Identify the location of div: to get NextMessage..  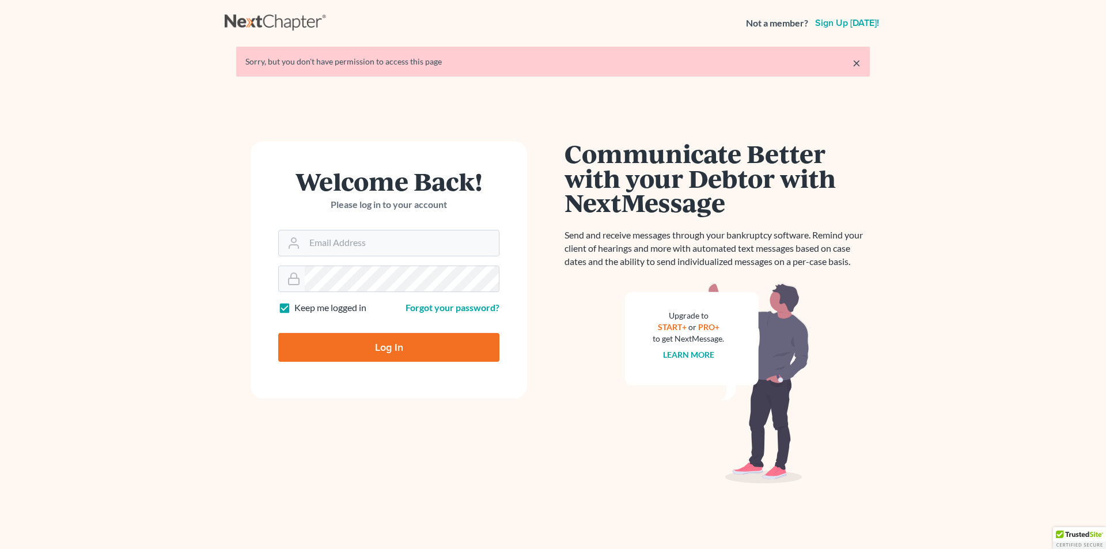
(689, 339).